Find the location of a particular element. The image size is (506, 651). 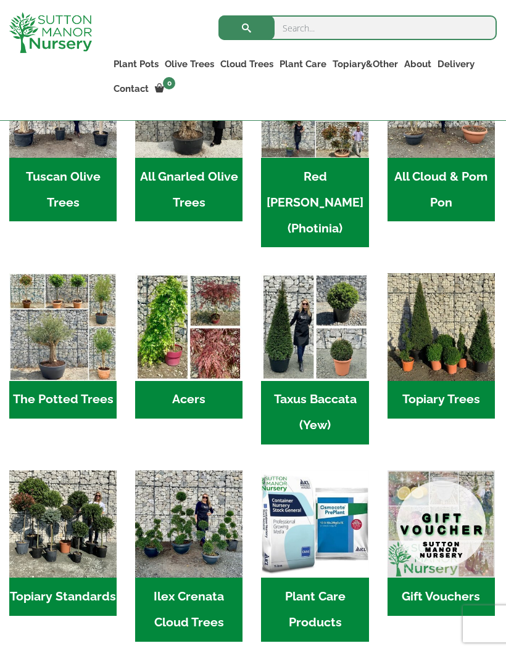

a: Delivery is located at coordinates (456, 64).